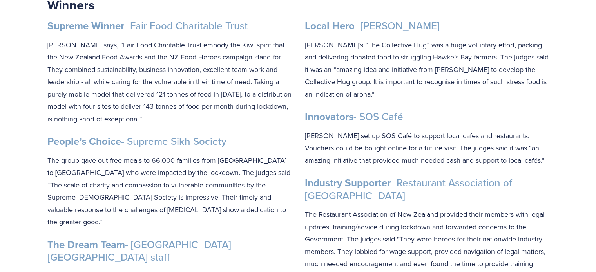 The height and width of the screenshot is (272, 596). What do you see at coordinates (347, 183) in the screenshot?
I see `strong: Industry Supporter` at bounding box center [347, 183].